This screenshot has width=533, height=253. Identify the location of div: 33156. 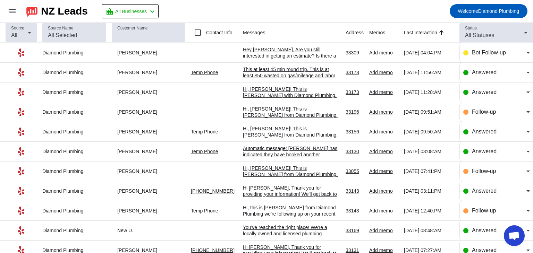
(354, 132).